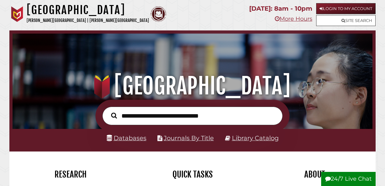  Describe the element at coordinates (126, 138) in the screenshot. I see `a: Databases` at that location.